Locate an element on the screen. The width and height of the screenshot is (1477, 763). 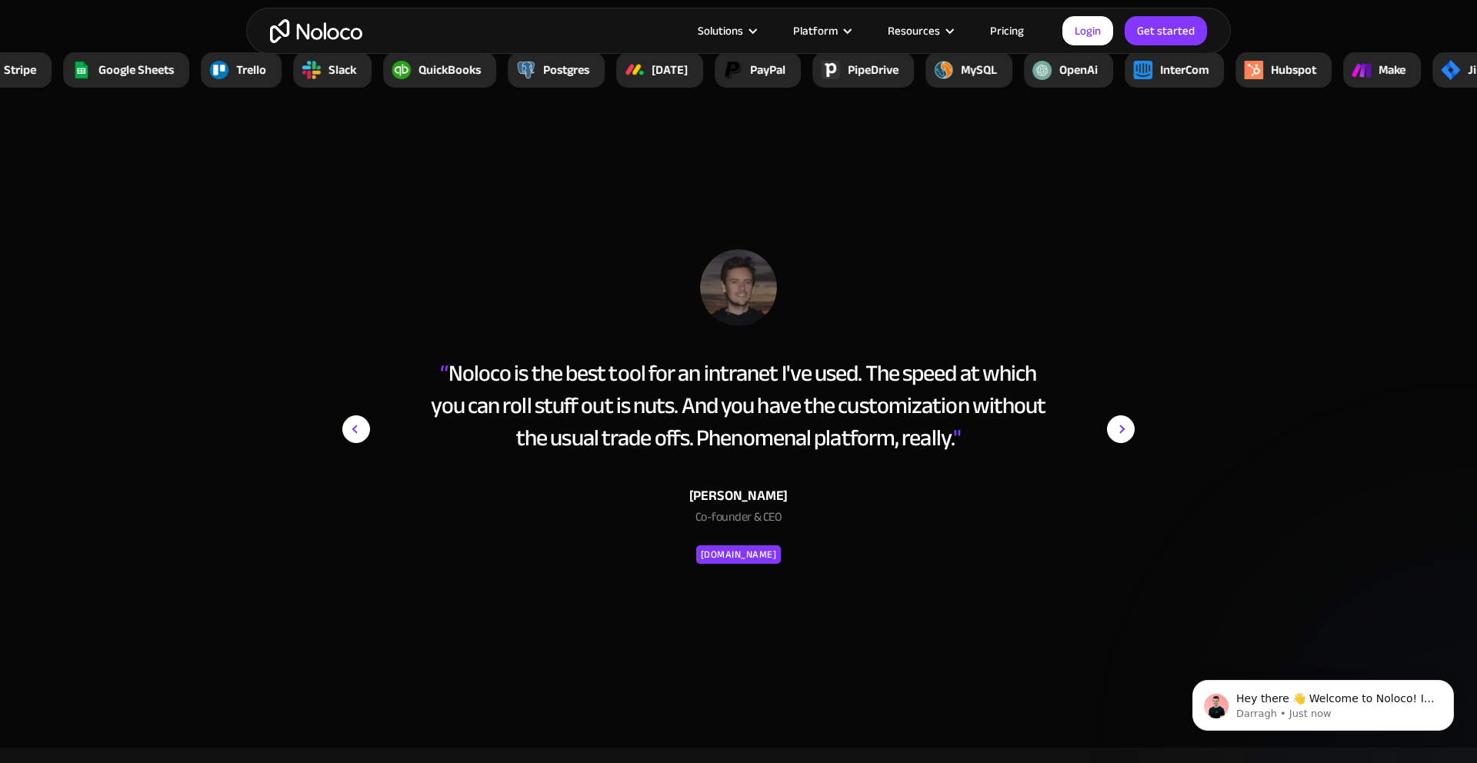
div: Noloco is the best tool for an intranet I've used. The speed at which you can roll stuff out is n... is located at coordinates (739, 405).